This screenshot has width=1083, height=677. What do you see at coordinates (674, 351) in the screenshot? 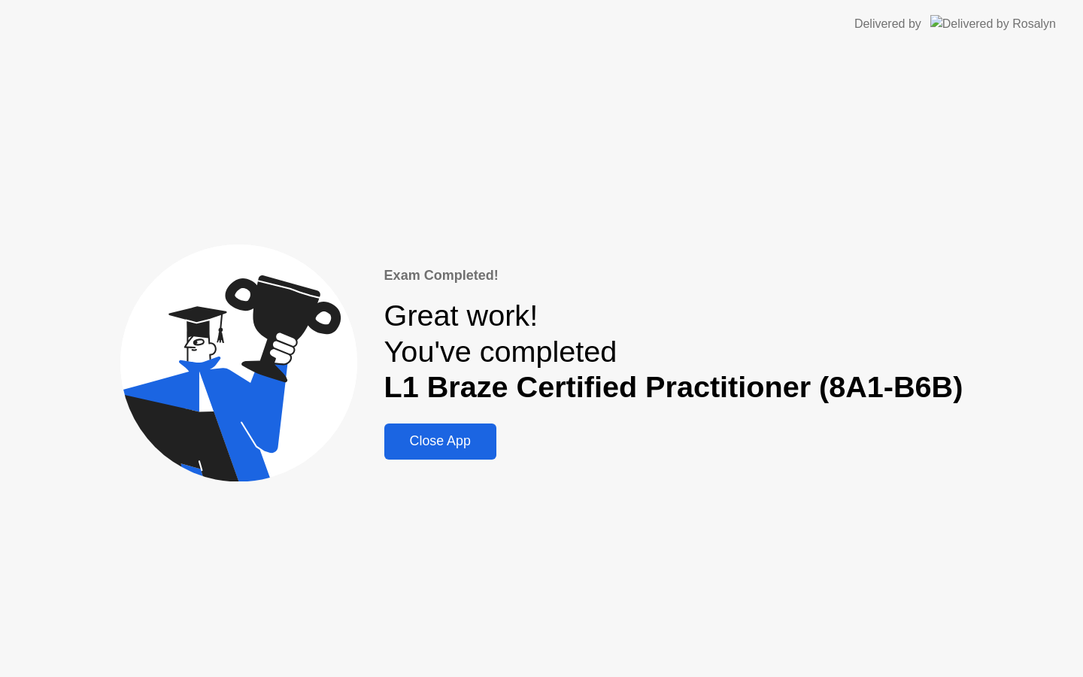
I see `div: Great work! You've completed` at bounding box center [674, 351].